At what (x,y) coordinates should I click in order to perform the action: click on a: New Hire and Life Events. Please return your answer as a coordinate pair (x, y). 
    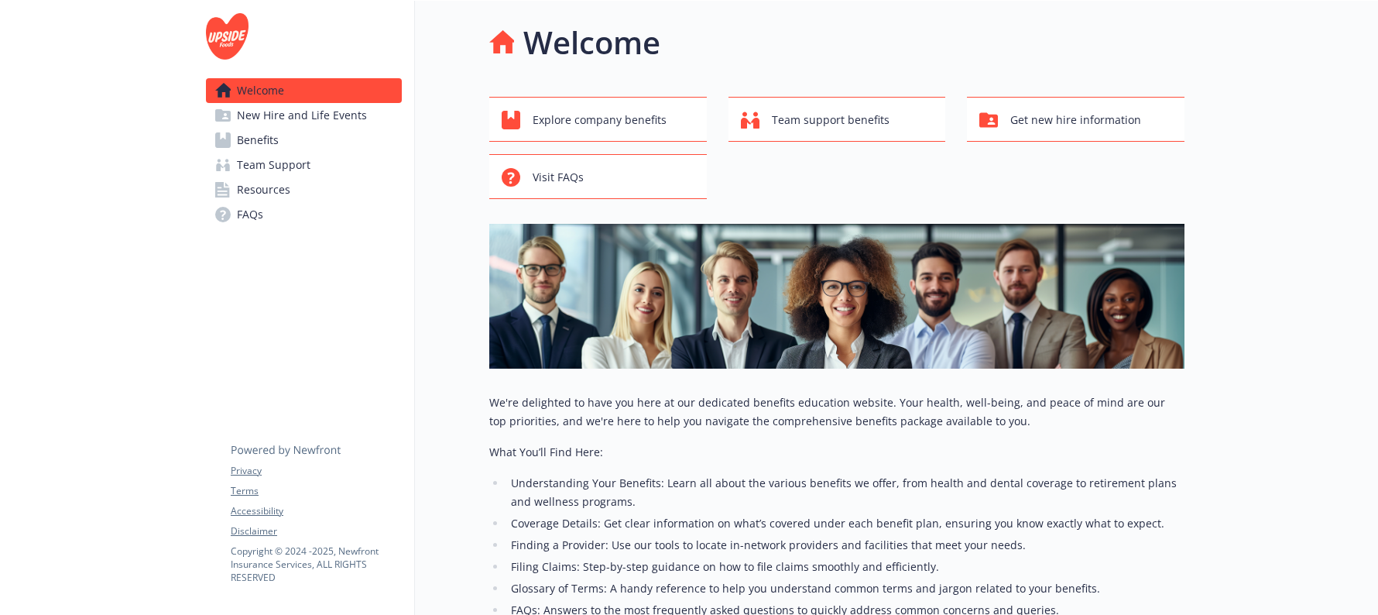
    Looking at the image, I should click on (304, 115).